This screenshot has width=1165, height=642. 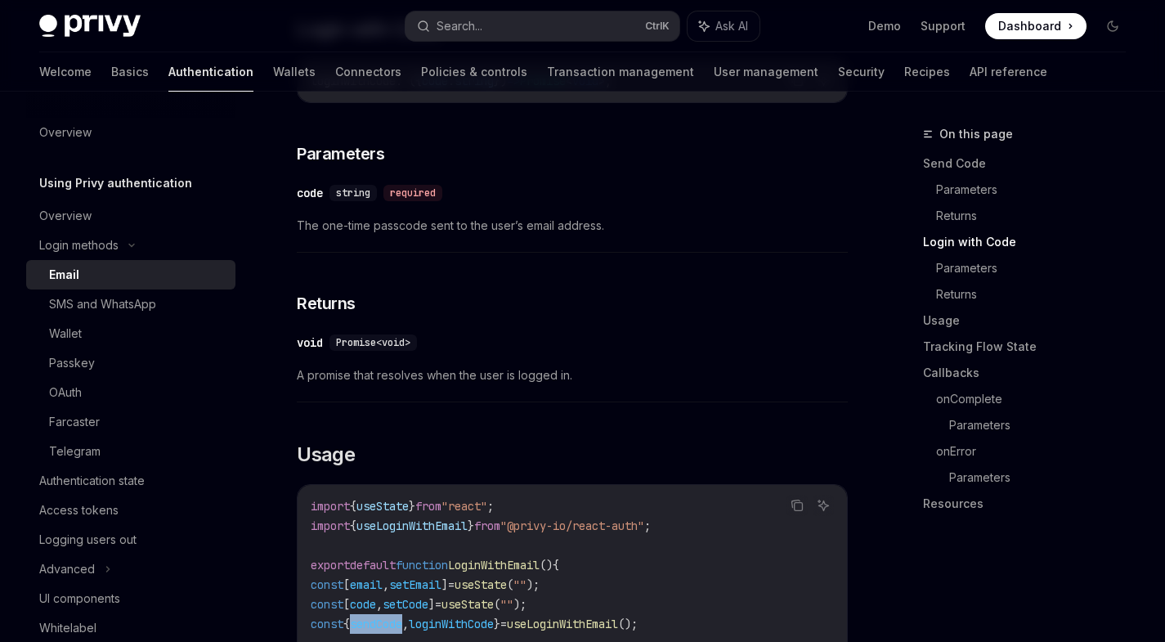 What do you see at coordinates (363, 604) in the screenshot?
I see `span: code` at bounding box center [363, 604].